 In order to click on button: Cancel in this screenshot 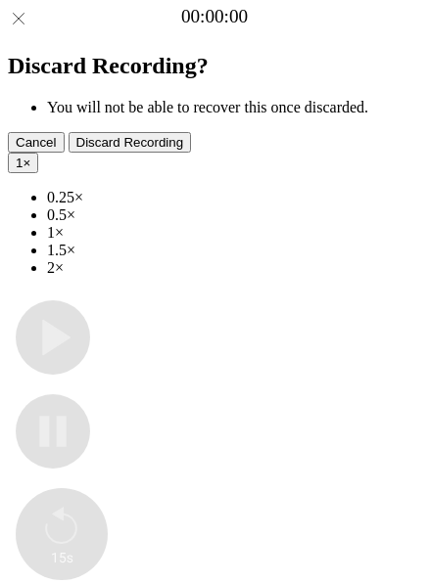, I will do `click(36, 142)`.